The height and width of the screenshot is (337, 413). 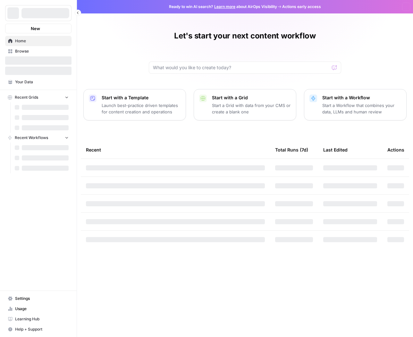 What do you see at coordinates (335, 150) in the screenshot?
I see `div: Last Edited` at bounding box center [335, 150].